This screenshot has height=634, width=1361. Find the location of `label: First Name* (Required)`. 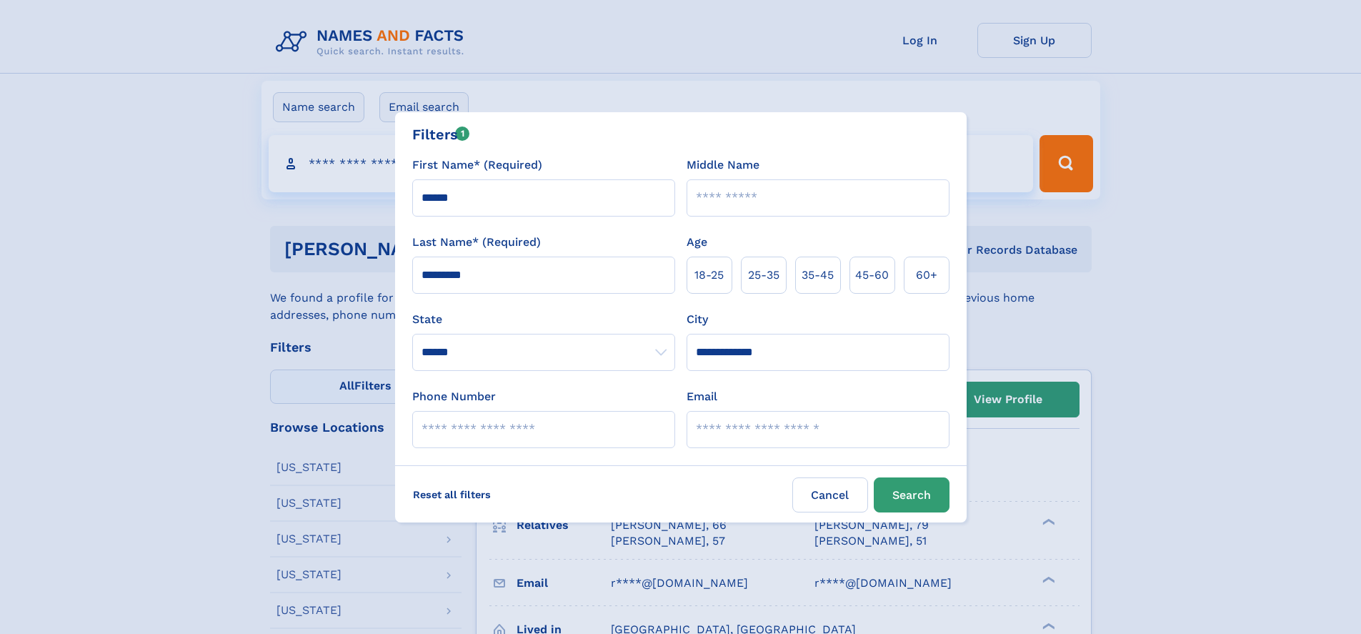

label: First Name* (Required) is located at coordinates (477, 165).